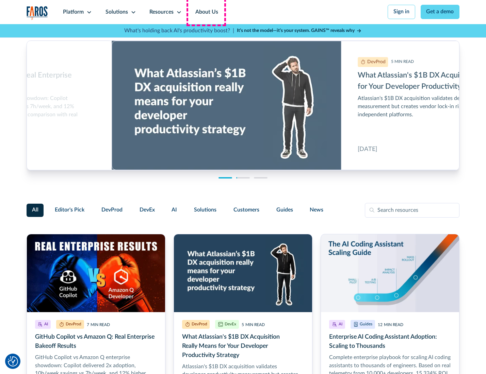 The height and width of the screenshot is (374, 486). I want to click on a: Sign in, so click(401, 12).